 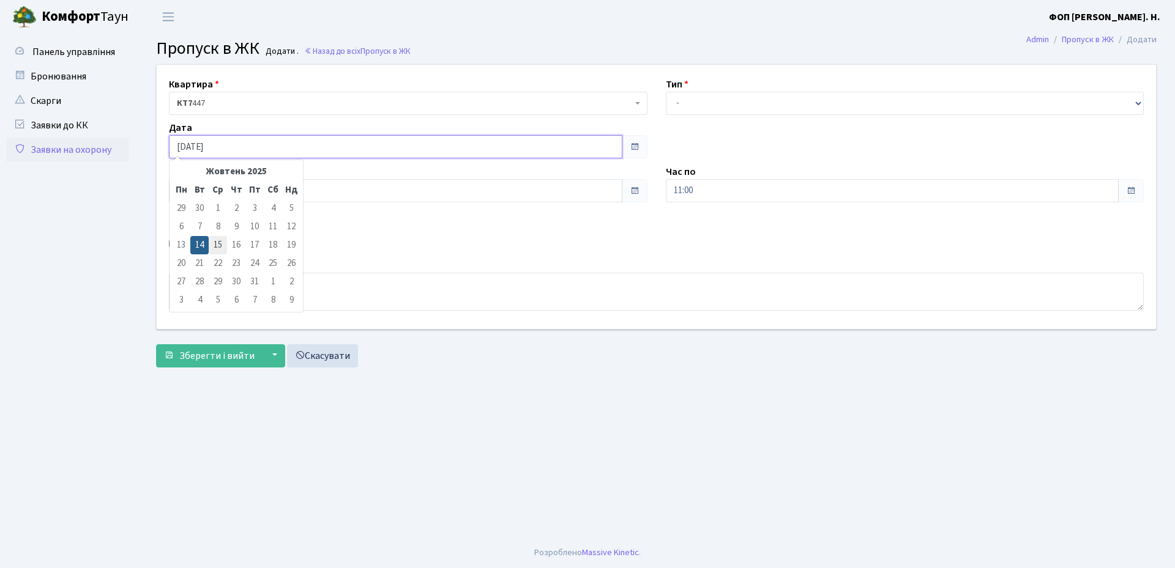 What do you see at coordinates (1037, 39) in the screenshot?
I see `a: Admin` at bounding box center [1037, 39].